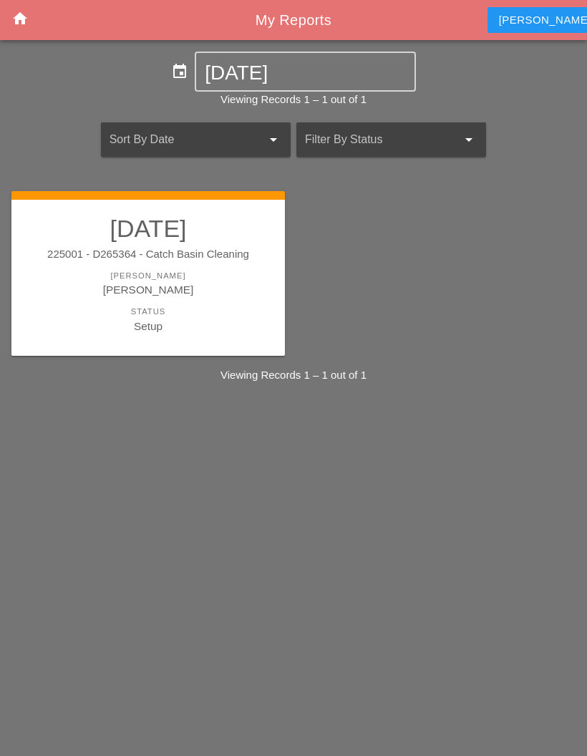 The width and height of the screenshot is (587, 756). I want to click on span: My Reports, so click(293, 20).